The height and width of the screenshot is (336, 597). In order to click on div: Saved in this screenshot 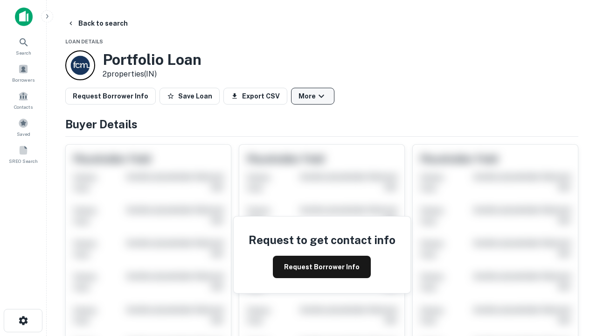, I will do `click(23, 127)`.